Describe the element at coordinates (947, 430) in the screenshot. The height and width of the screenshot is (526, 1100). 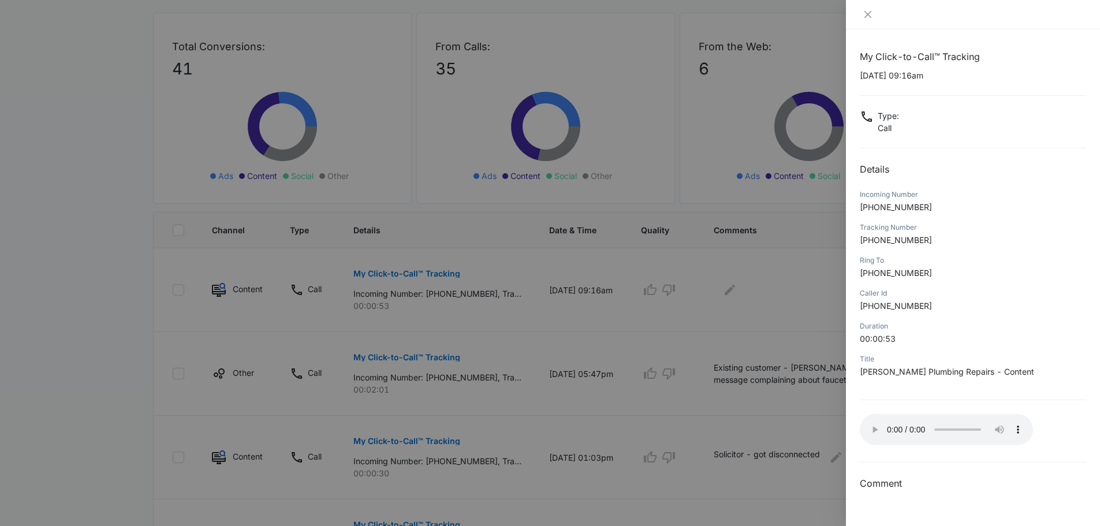
I see `audio: Your browser does not support the audio tag.` at that location.